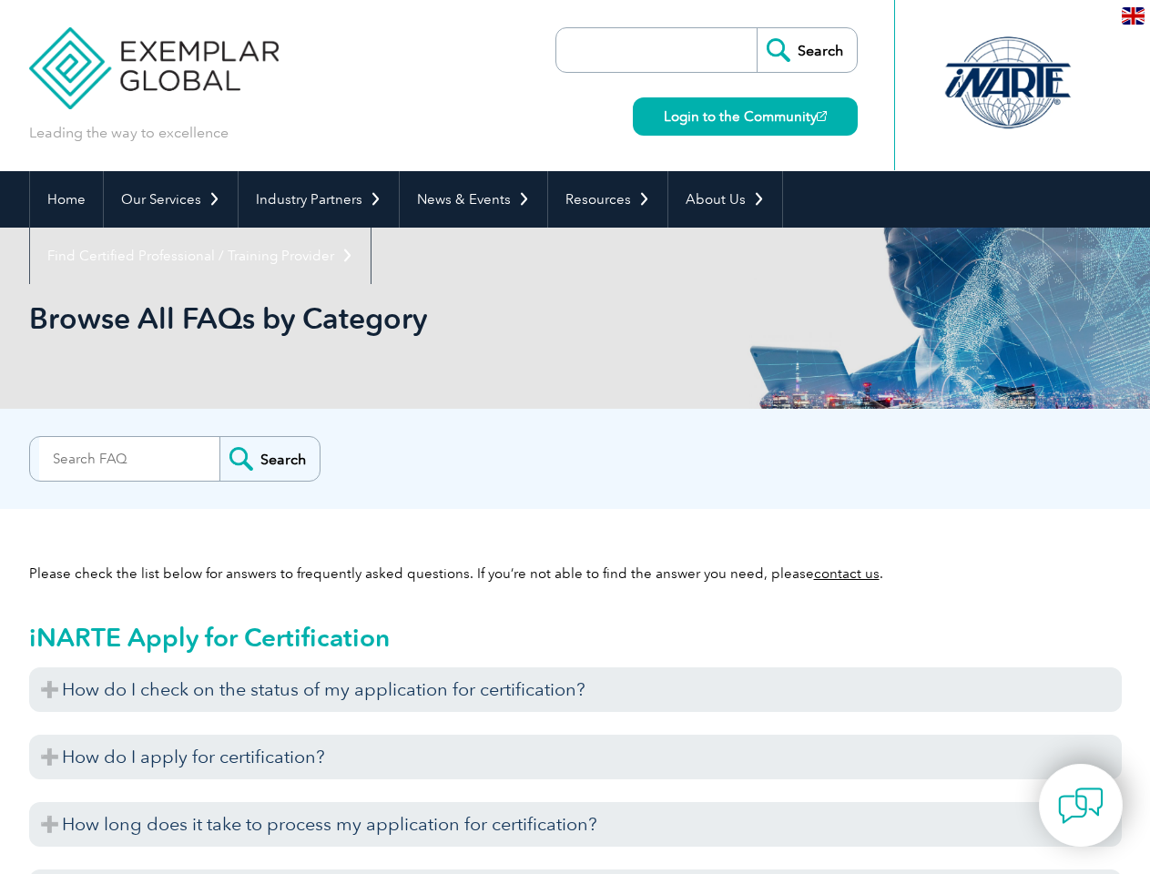 The image size is (1150, 874). I want to click on a: Resources, so click(607, 199).